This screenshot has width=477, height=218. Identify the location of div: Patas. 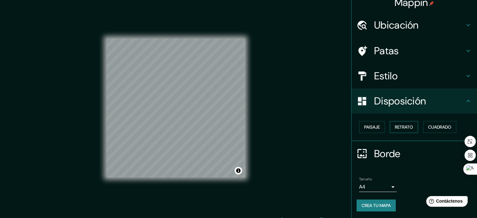
(414, 51).